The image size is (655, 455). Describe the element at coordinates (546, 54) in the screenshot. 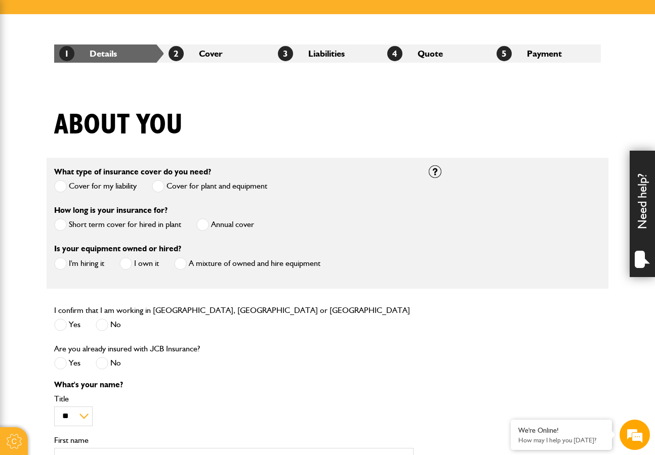

I see `li: Payment` at that location.